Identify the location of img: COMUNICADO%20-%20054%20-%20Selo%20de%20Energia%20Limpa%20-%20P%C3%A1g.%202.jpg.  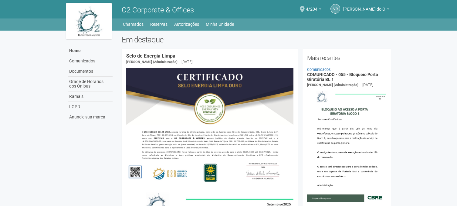
(210, 127).